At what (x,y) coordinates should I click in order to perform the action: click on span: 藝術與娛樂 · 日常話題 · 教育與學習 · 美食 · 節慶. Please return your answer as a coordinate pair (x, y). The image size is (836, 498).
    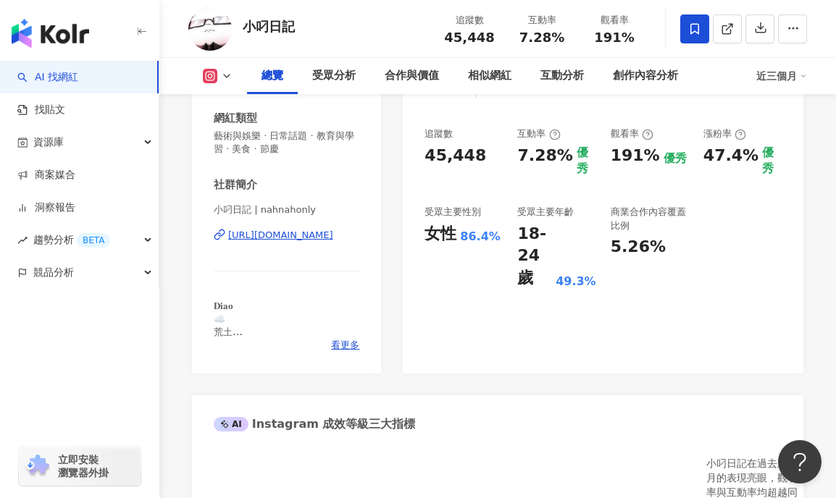
    Looking at the image, I should click on (286, 143).